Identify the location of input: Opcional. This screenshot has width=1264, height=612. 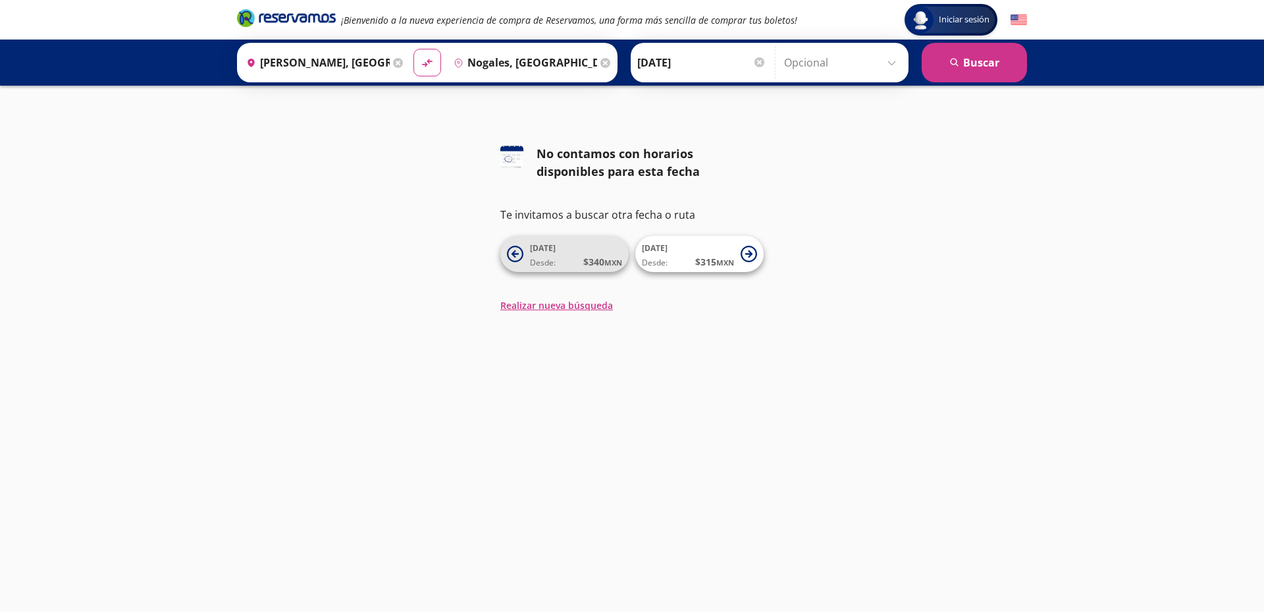
(843, 63).